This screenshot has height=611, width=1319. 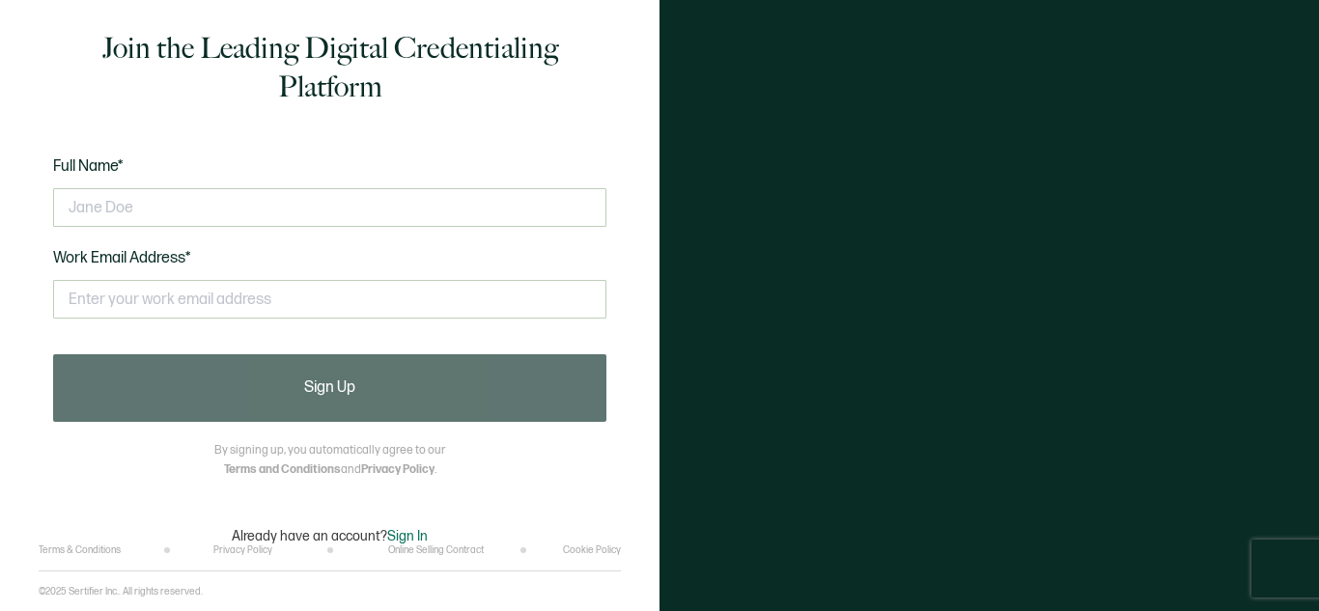 I want to click on span: Full Name*, so click(x=88, y=166).